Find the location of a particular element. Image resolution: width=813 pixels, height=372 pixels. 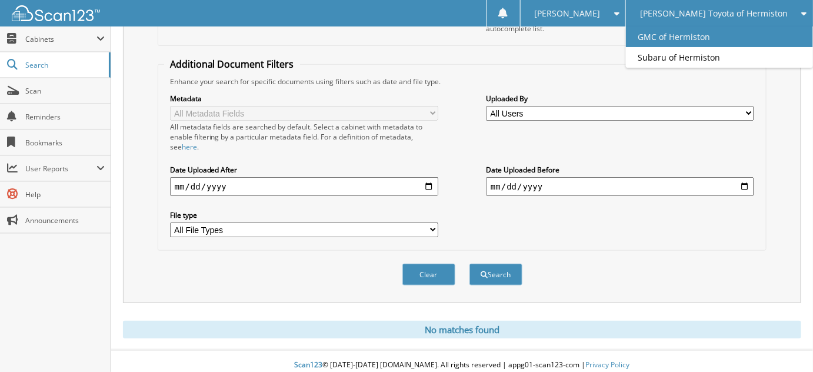

label: Date Uploaded Before is located at coordinates (620, 169).